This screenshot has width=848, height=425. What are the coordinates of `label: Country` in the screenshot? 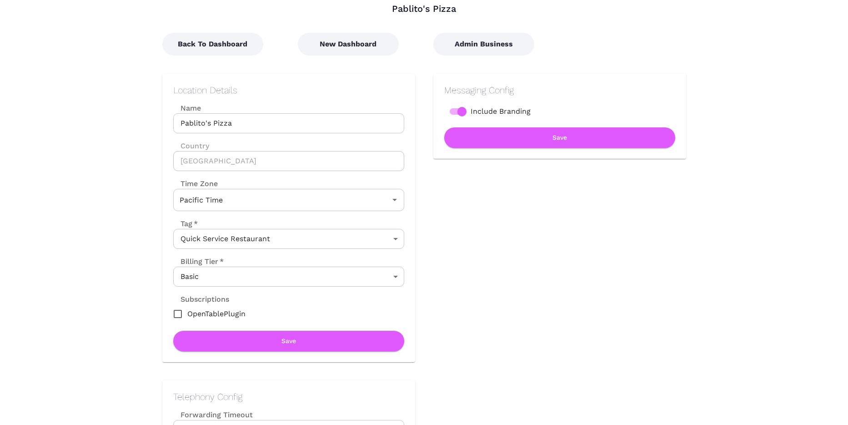 It's located at (289, 146).